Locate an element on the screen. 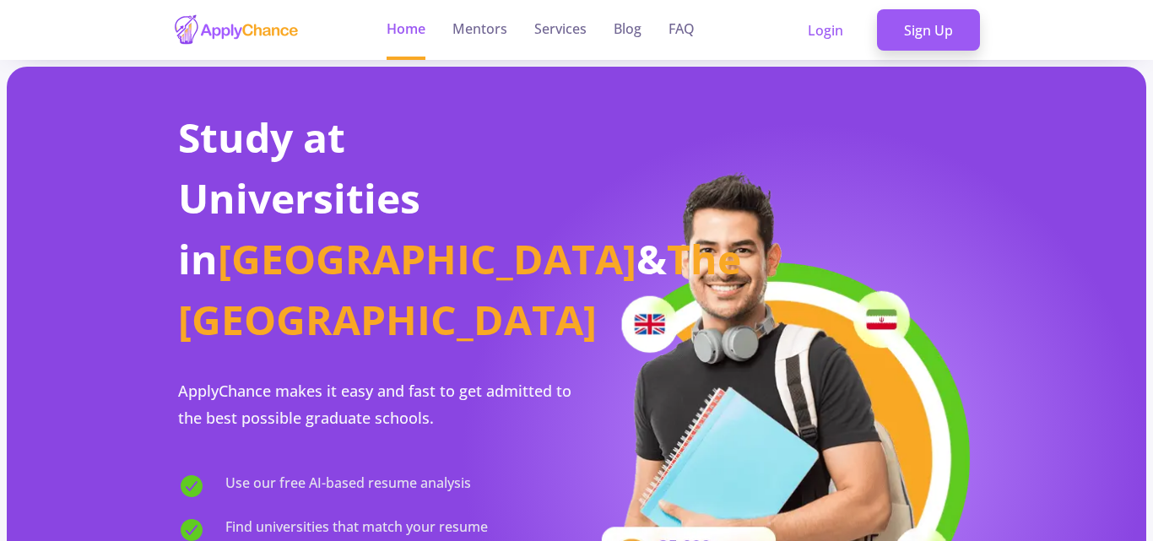 The width and height of the screenshot is (1153, 541). span: ApplyChance makes it easy and fast to get admitted to the best possible graduate schools. is located at coordinates (375, 404).